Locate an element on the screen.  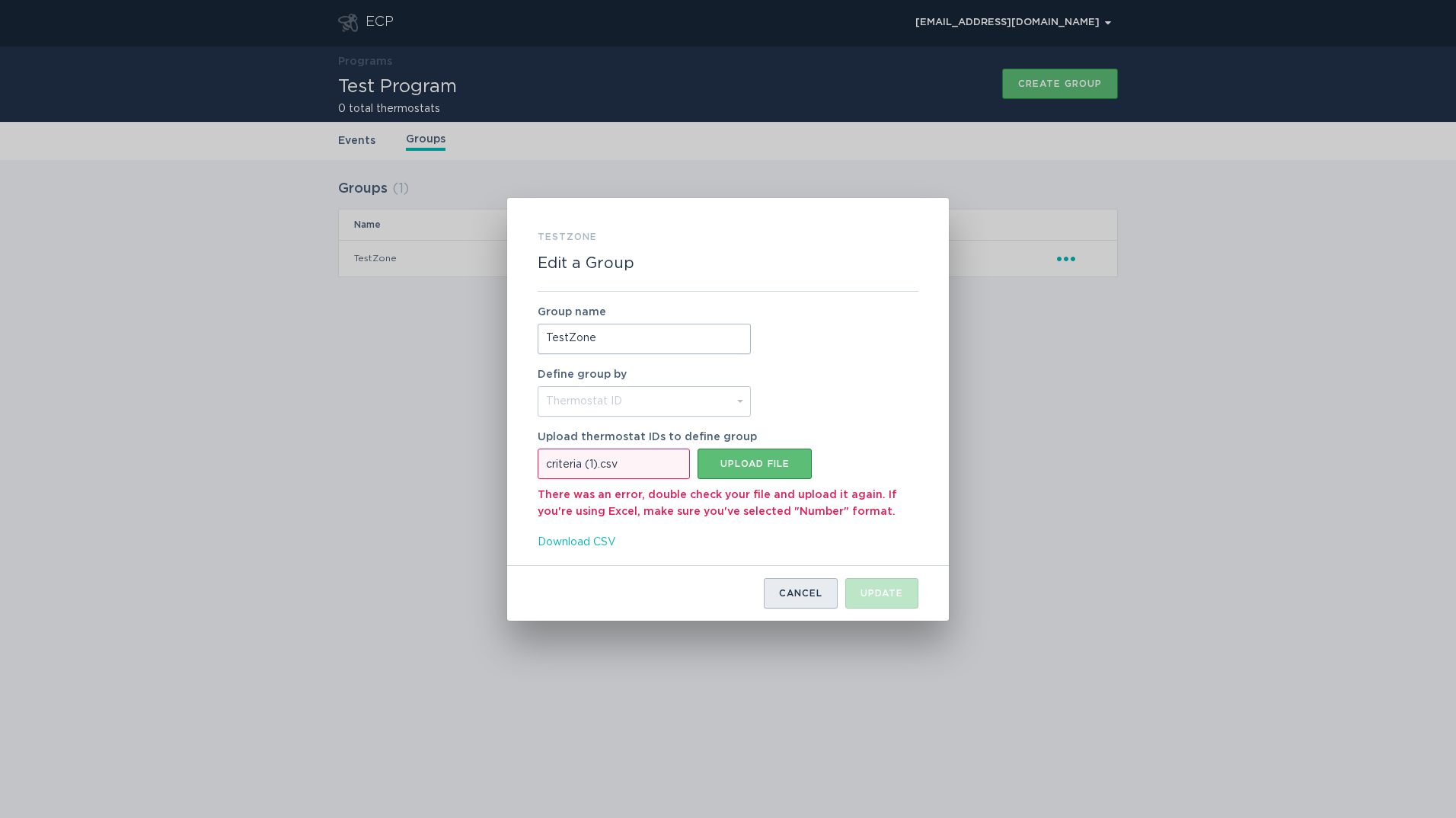
span: Download CSV is located at coordinates (576, 542).